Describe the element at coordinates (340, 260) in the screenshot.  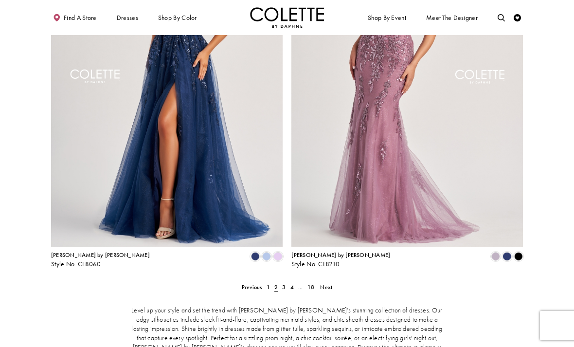
I see `div: Colette by Daphne Style No. CL8210` at that location.